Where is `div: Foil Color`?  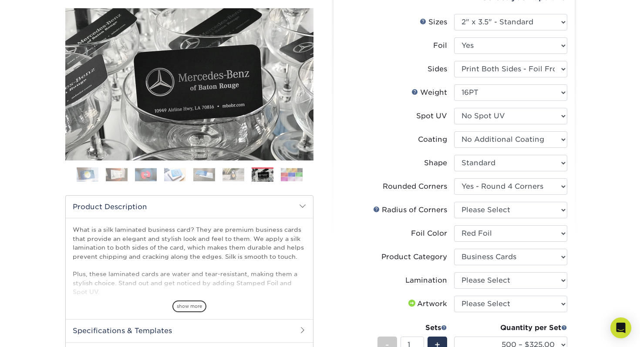
div: Foil Color is located at coordinates (429, 234).